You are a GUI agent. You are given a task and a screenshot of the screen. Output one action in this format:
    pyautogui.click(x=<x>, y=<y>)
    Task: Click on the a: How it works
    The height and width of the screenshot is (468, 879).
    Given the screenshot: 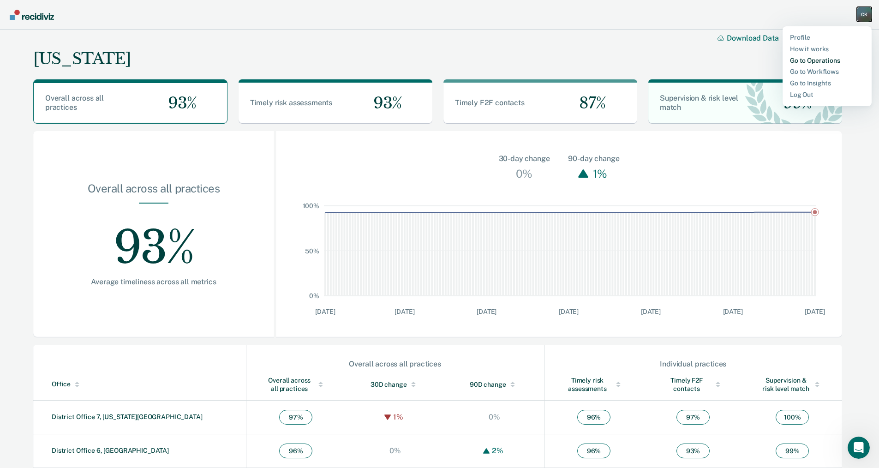 What is the action you would take?
    pyautogui.click(x=827, y=49)
    